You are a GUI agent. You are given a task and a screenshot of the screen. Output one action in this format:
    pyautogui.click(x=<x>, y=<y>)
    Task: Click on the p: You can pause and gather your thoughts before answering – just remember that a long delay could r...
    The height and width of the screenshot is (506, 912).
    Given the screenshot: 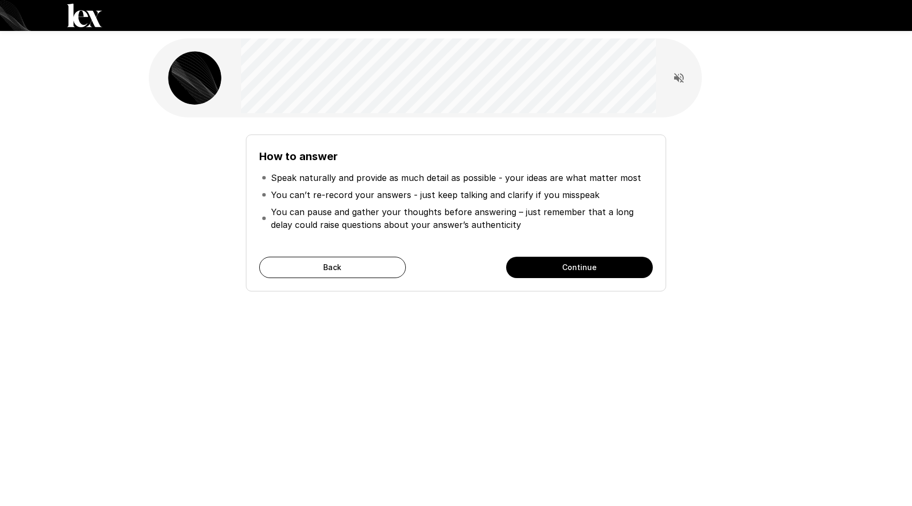 What is the action you would take?
    pyautogui.click(x=461, y=218)
    